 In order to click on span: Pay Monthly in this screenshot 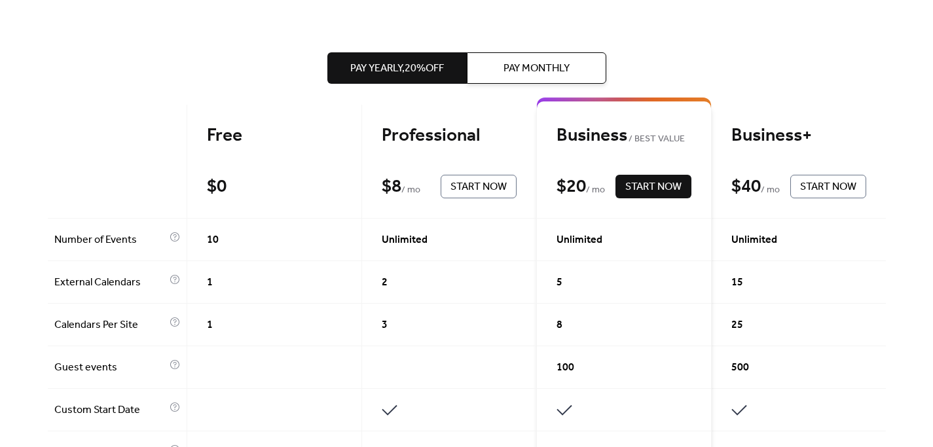, I will do `click(536, 69)`.